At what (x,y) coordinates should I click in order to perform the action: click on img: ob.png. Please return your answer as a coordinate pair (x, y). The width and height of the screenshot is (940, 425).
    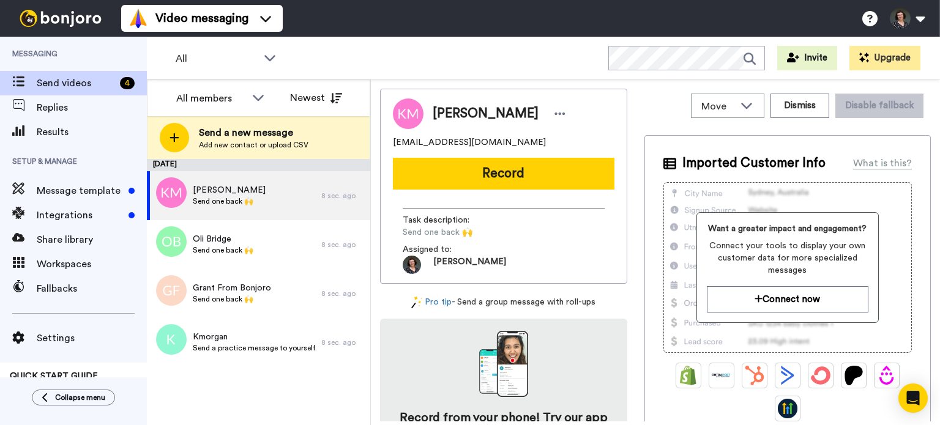
    Looking at the image, I should click on (171, 242).